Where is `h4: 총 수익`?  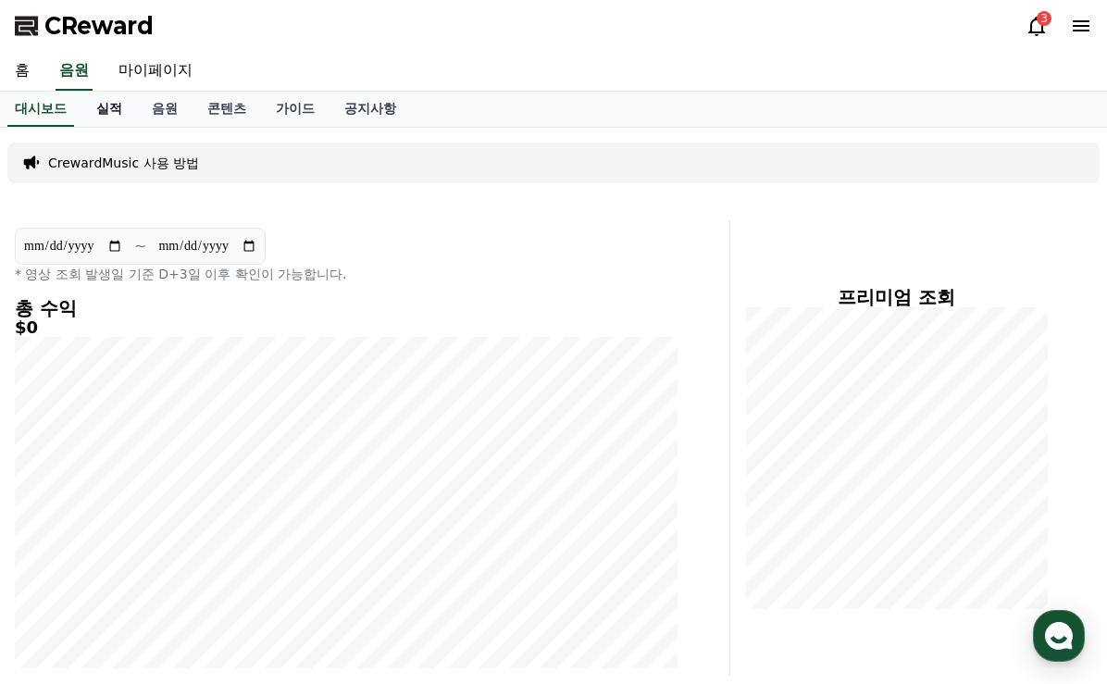
h4: 총 수익 is located at coordinates (346, 308).